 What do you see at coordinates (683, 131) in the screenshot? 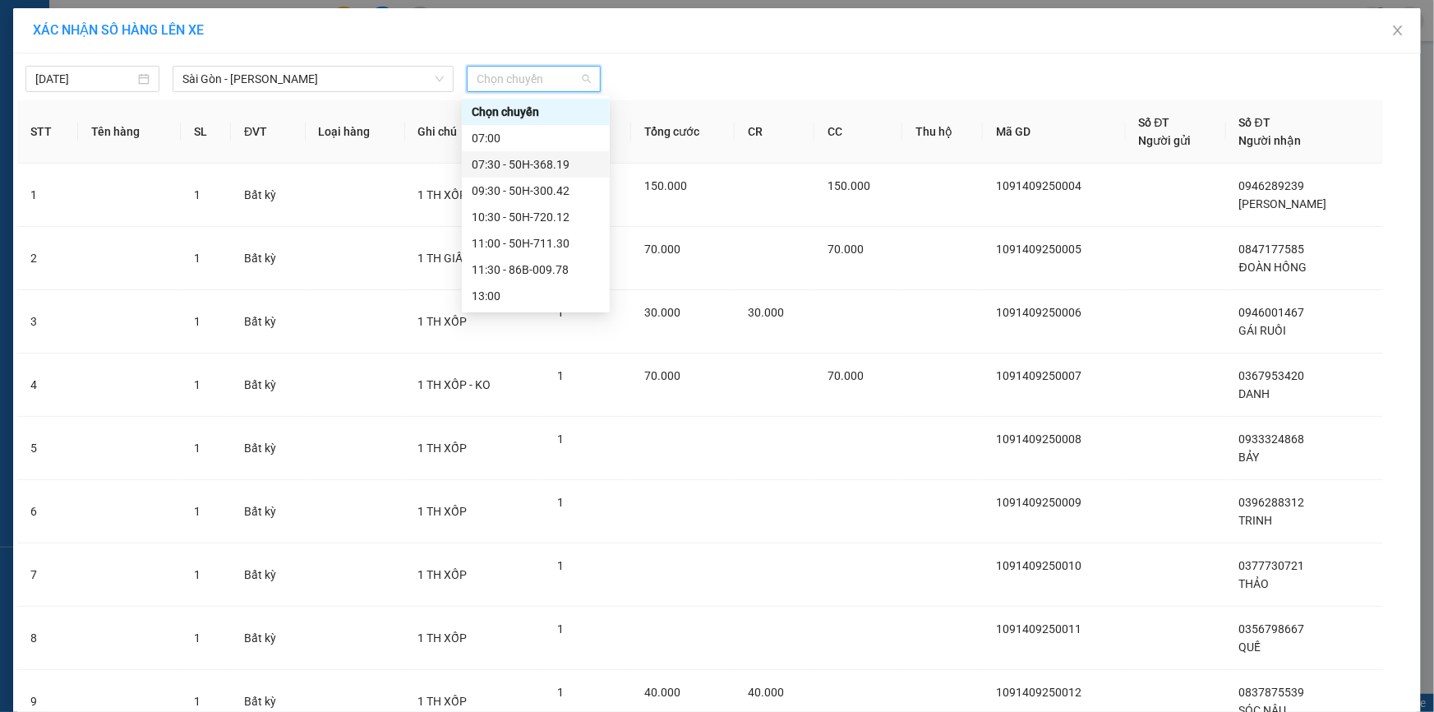
I see `th: Tổng cước` at bounding box center [683, 131].